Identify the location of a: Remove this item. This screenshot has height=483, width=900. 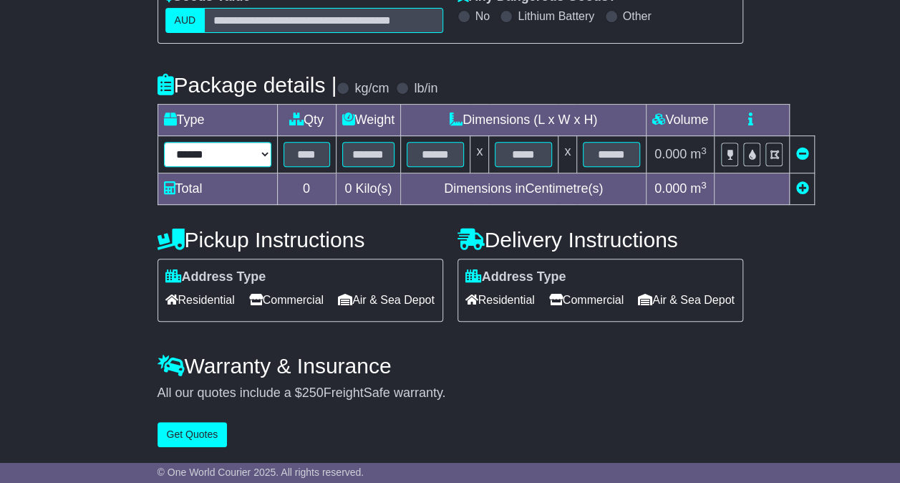
(802, 154).